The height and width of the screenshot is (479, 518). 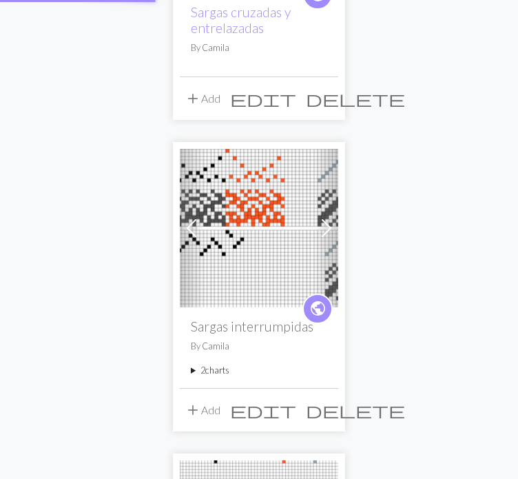 What do you see at coordinates (259, 370) in the screenshot?
I see `summary: 2charts` at bounding box center [259, 370].